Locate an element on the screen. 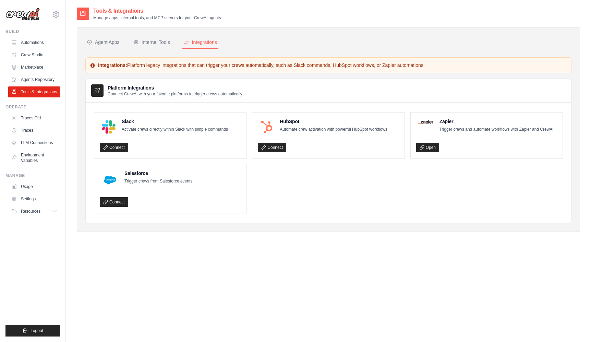  span: Resources is located at coordinates (31, 211).